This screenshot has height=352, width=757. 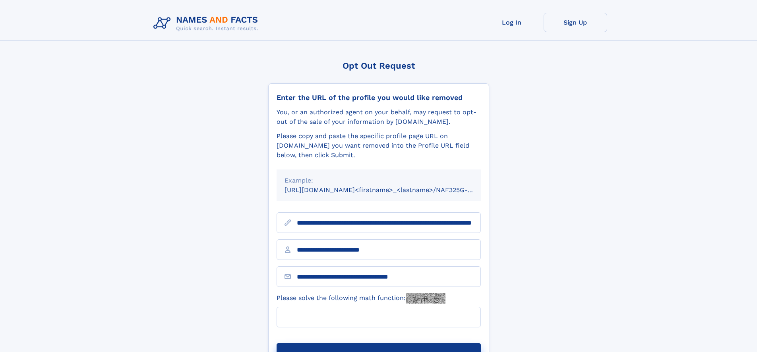 I want to click on div: Opt Out Request, so click(x=379, y=66).